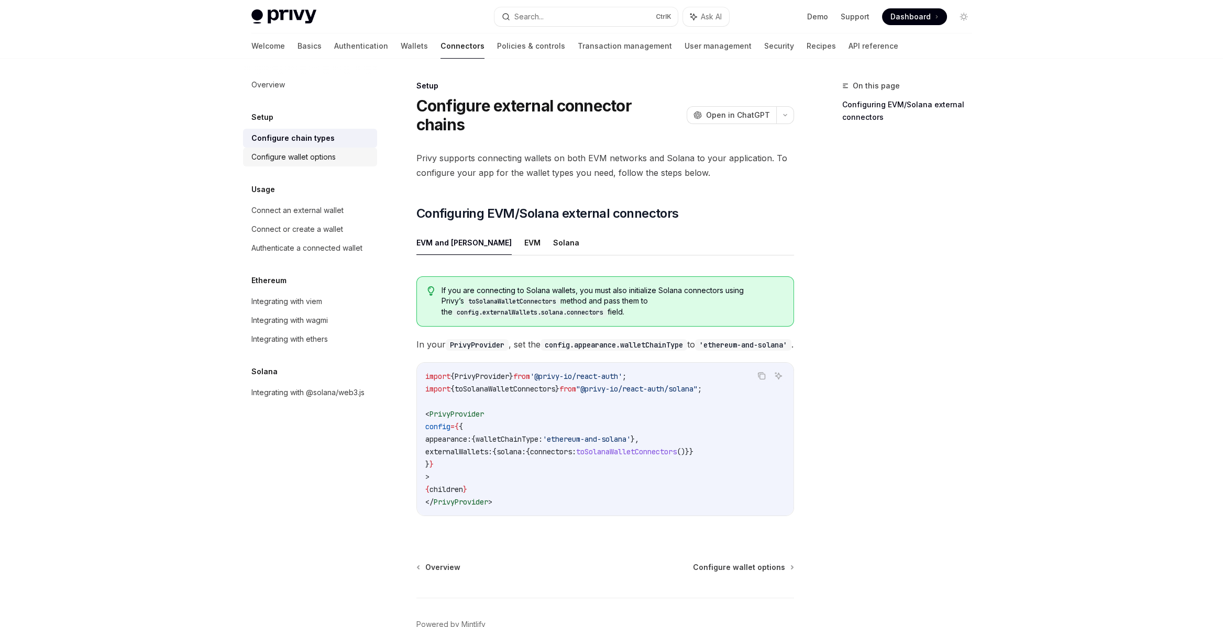 This screenshot has height=627, width=1223. What do you see at coordinates (576, 377) in the screenshot?
I see `span: '@privy-io/react-auth'` at bounding box center [576, 377].